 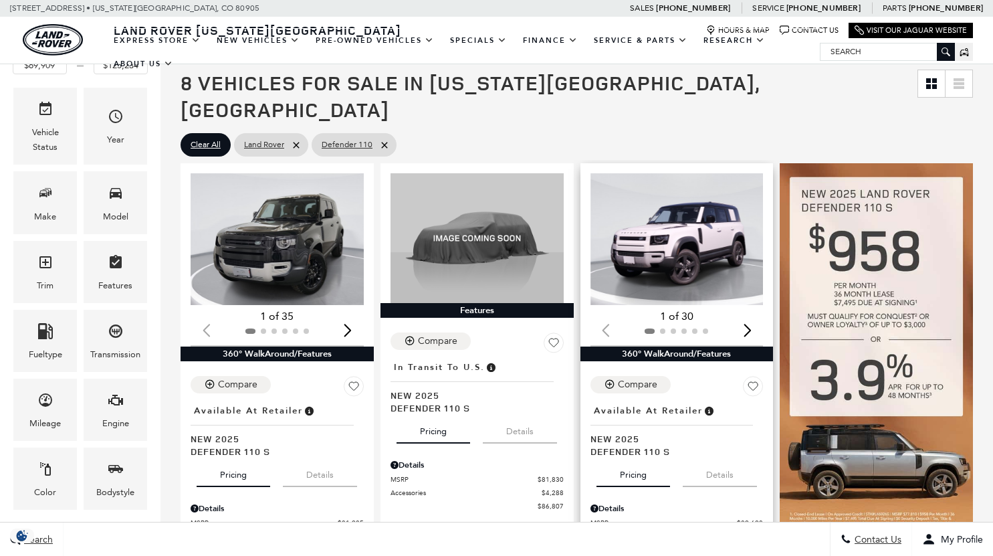 What do you see at coordinates (550, 479) in the screenshot?
I see `span: $81,830` at bounding box center [550, 479].